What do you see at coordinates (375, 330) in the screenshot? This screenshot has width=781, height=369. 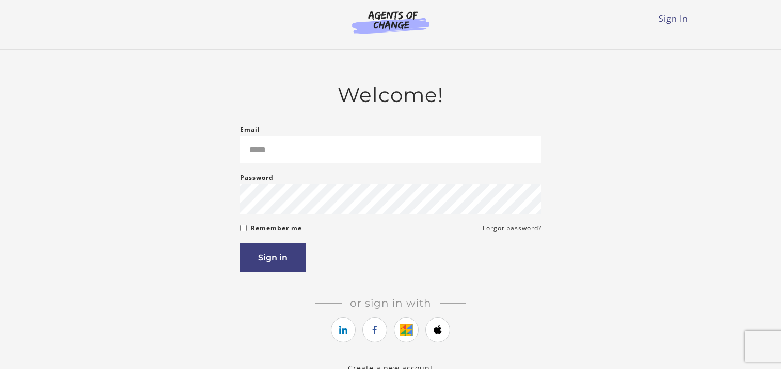 I see `a: https://courses.thinkific.com/users/auth/facebook?ss%5Breferral%5D=&ss%5Buser_return_to%5D=&ss%5B...` at bounding box center [375, 330].